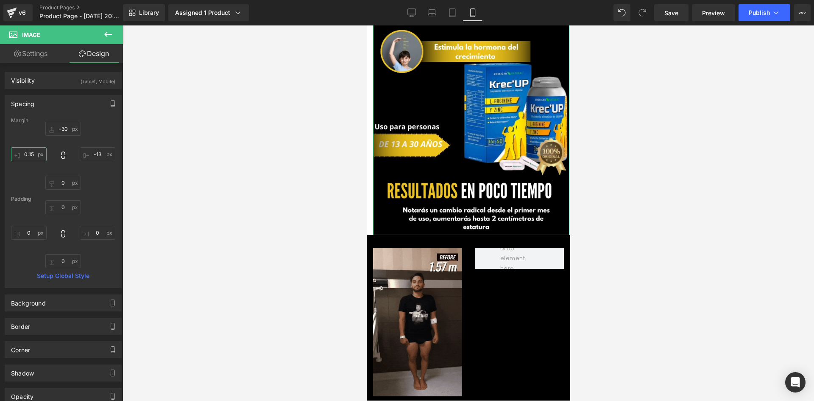 The width and height of the screenshot is (814, 401). What do you see at coordinates (796, 382) in the screenshot?
I see `div: Open Intercom Messenger` at bounding box center [796, 382].